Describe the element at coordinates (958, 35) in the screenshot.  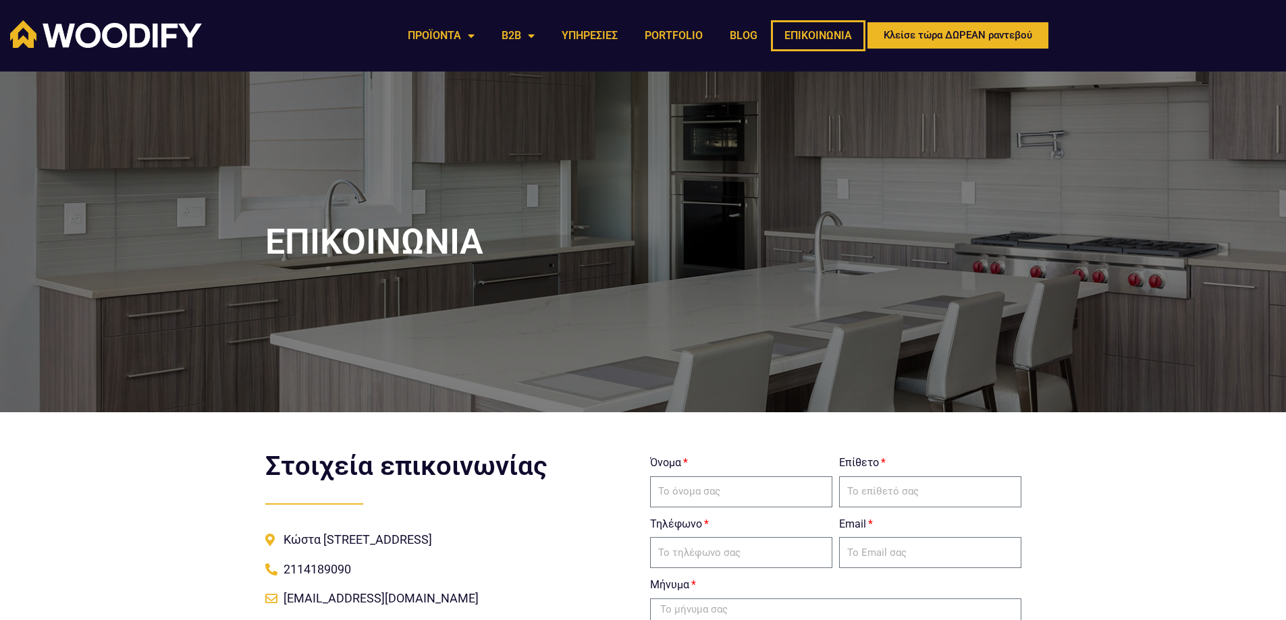
I see `span: Κλείσε τώρα ΔΩΡΕΑΝ ραντεβού` at that location.